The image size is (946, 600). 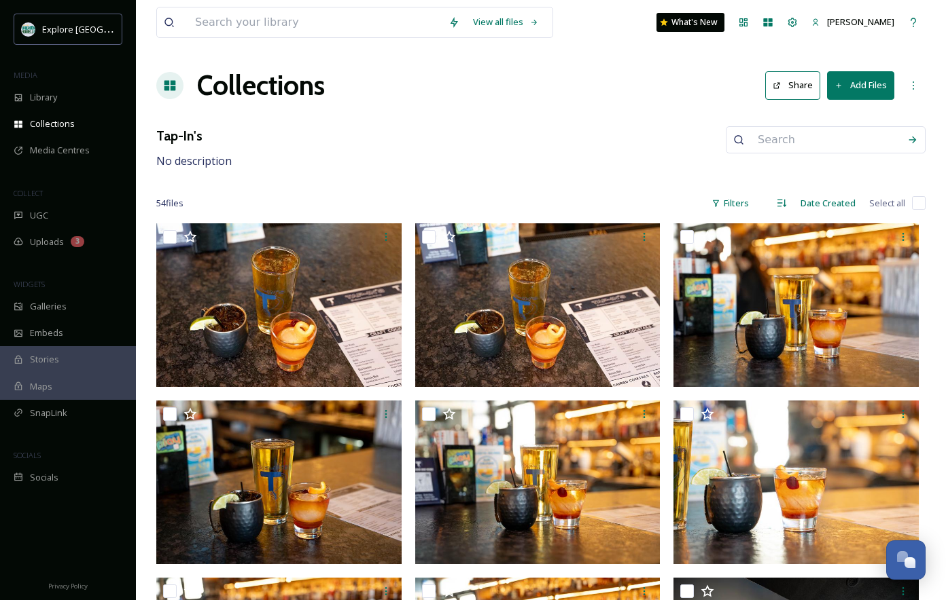 I want to click on img: Tap-In's (11).jpg, so click(x=795, y=482).